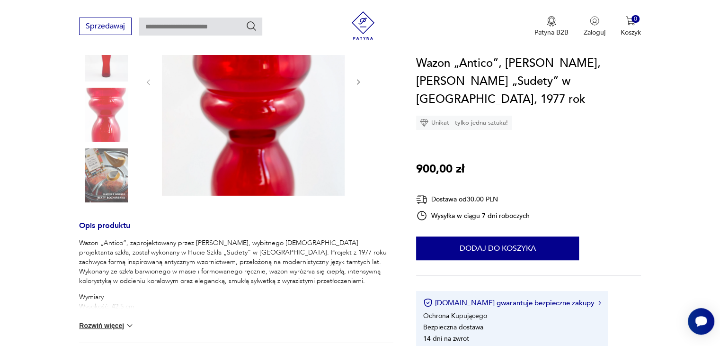 The width and height of the screenshot is (720, 346). I want to click on button: Sprzedawaj, so click(105, 26).